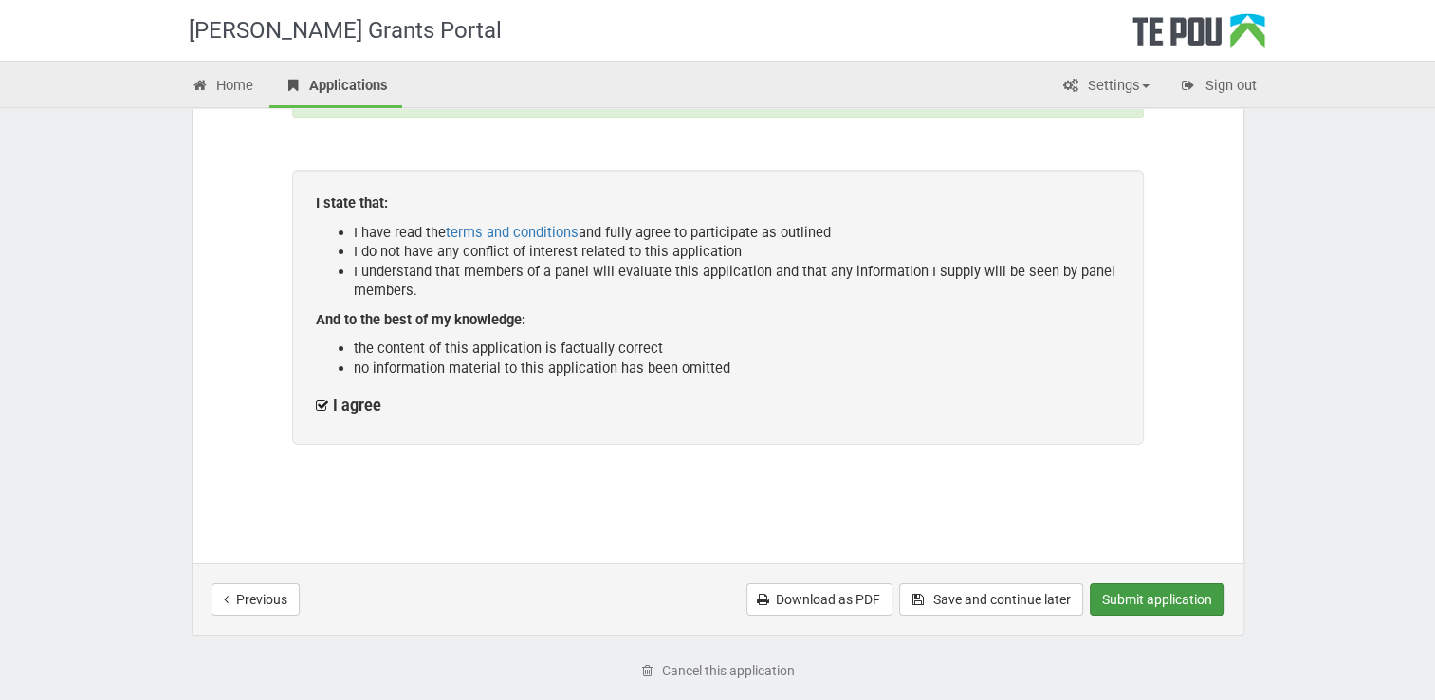 The height and width of the screenshot is (700, 1435). Describe the element at coordinates (737, 232) in the screenshot. I see `li: I have read the and fully agree to participate as outlined` at that location.